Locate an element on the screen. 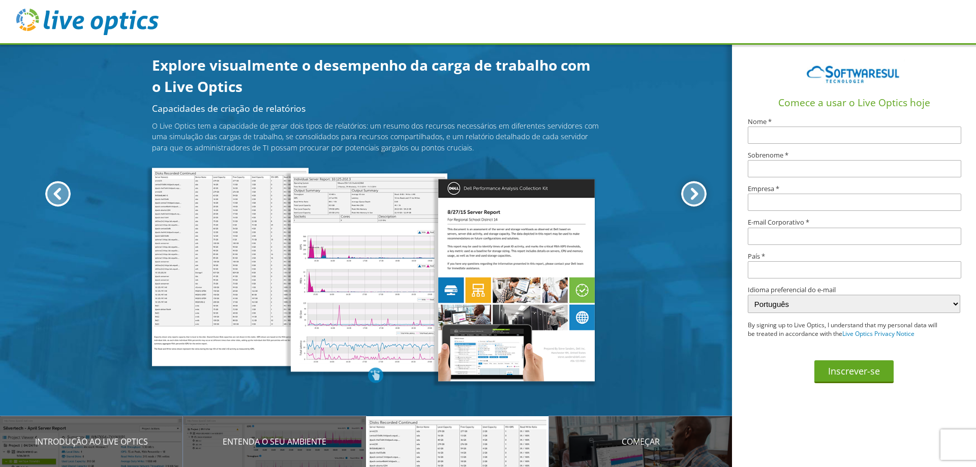 The width and height of the screenshot is (976, 467). button: Inscrever-se is located at coordinates (854, 372).